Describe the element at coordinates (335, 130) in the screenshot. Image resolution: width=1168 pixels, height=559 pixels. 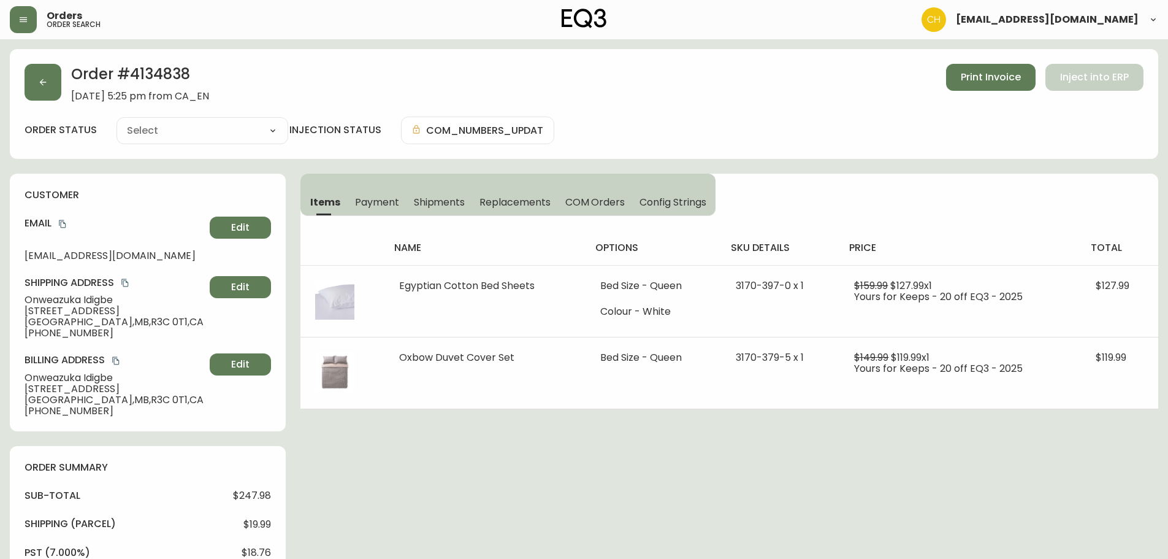
I see `h4: injection status` at that location.